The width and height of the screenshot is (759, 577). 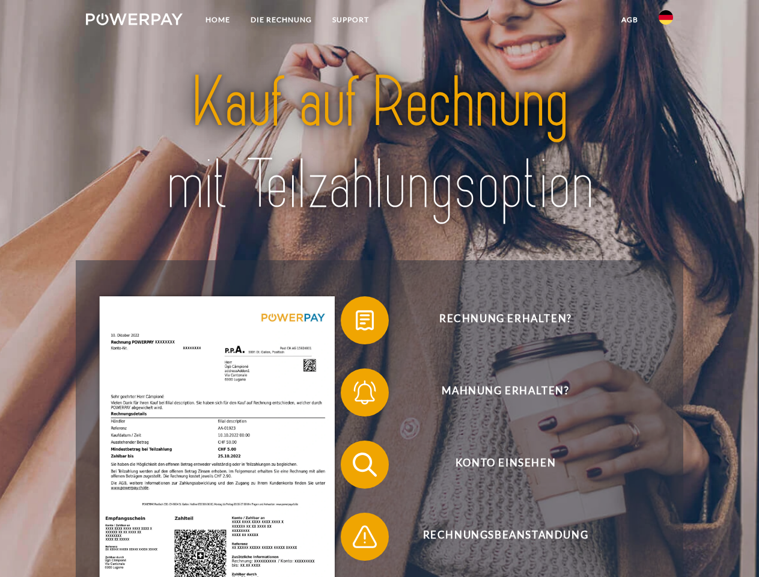 What do you see at coordinates (134, 19) in the screenshot?
I see `img: logo-powerpay-white.svg` at bounding box center [134, 19].